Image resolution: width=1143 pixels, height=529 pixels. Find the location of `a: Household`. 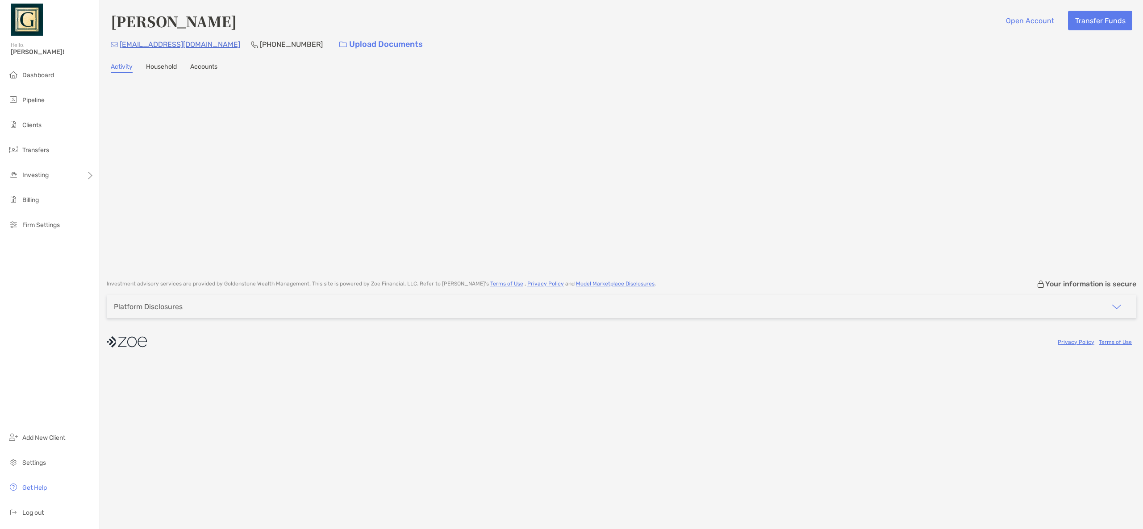

a: Household is located at coordinates (161, 68).